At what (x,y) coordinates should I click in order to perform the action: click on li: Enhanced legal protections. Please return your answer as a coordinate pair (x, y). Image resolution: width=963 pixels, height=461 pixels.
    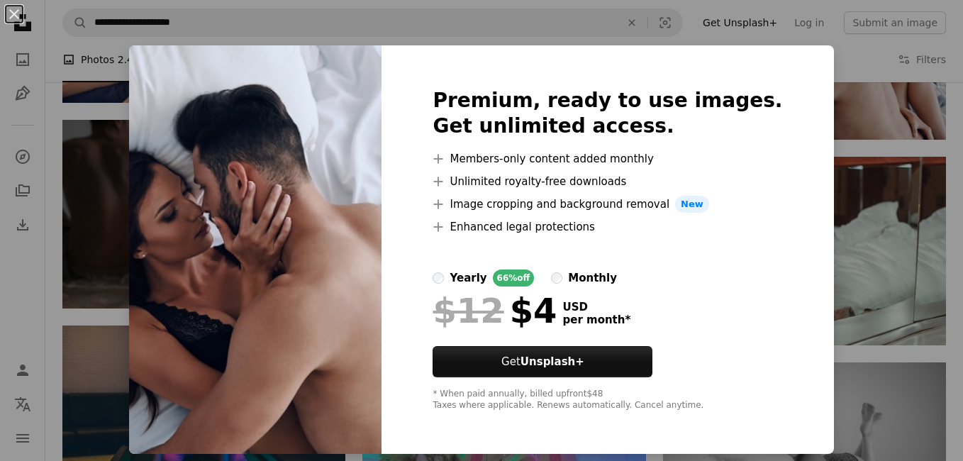
    Looking at the image, I should click on (607, 227).